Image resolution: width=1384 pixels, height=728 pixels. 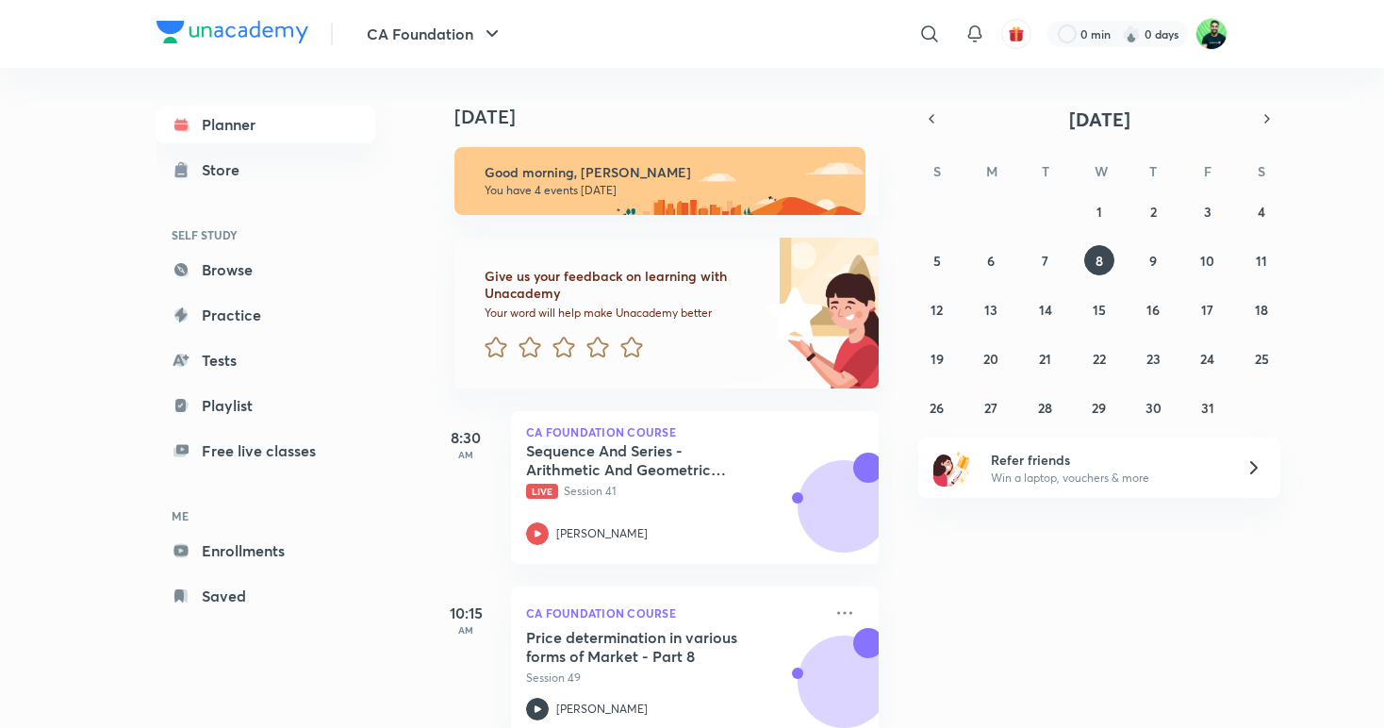 What do you see at coordinates (937, 260) in the screenshot?
I see `abbr: October 5, 2025` at bounding box center [937, 260].